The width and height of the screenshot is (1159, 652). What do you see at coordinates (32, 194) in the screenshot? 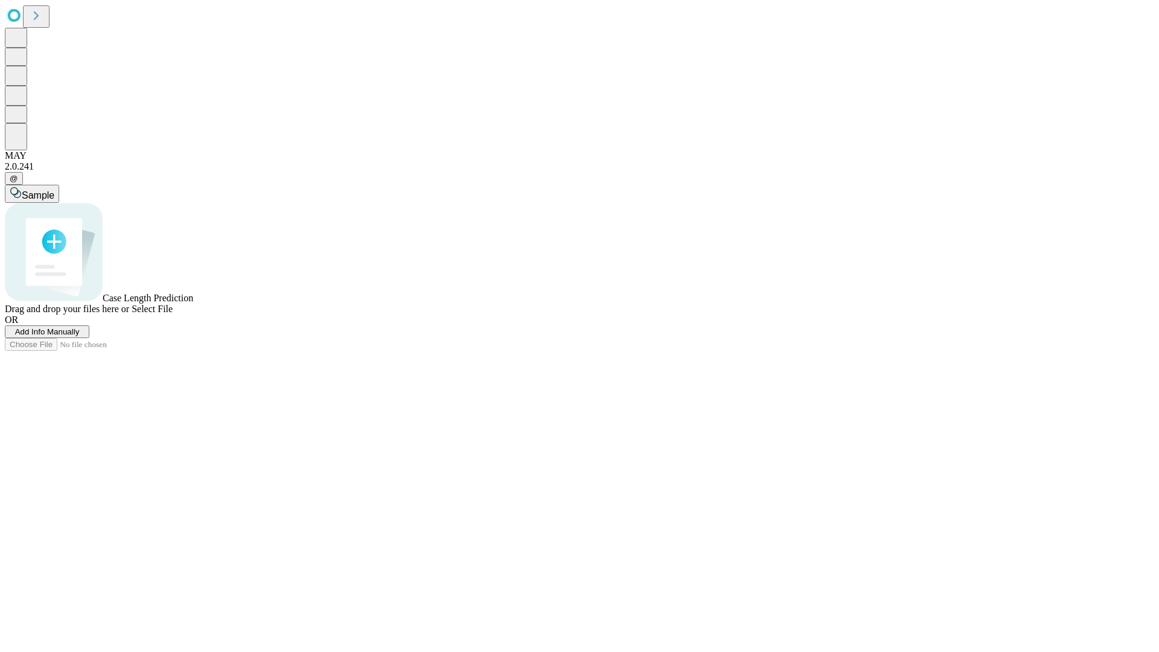
I see `button: Sample` at bounding box center [32, 194].